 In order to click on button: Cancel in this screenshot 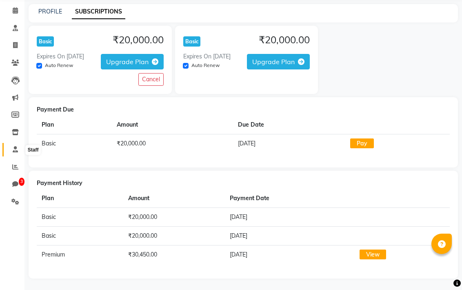, I will do `click(151, 79)`.